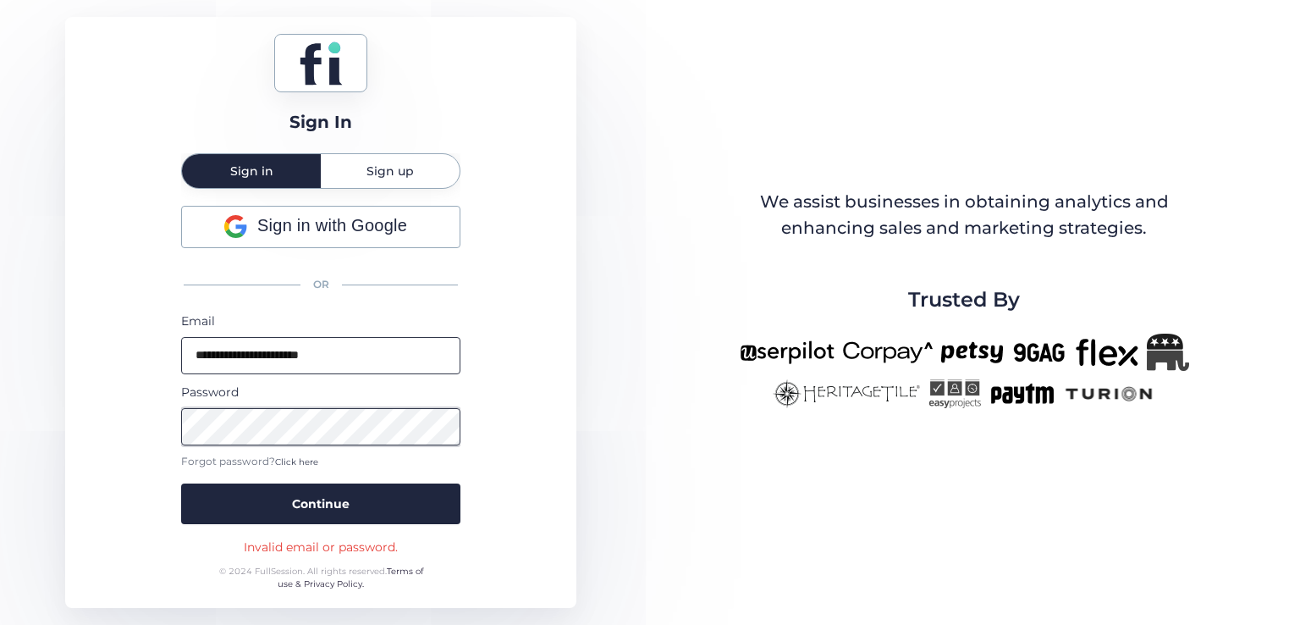 This screenshot has width=1300, height=625. Describe the element at coordinates (350, 577) in the screenshot. I see `a: Terms of use & Privacy Policy.` at that location.